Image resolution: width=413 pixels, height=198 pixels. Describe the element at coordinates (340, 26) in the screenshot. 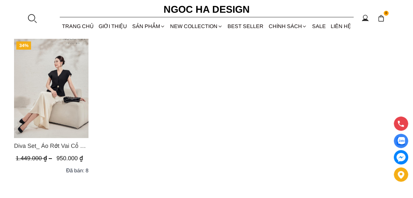

I see `a: LIÊN HỆ` at that location.